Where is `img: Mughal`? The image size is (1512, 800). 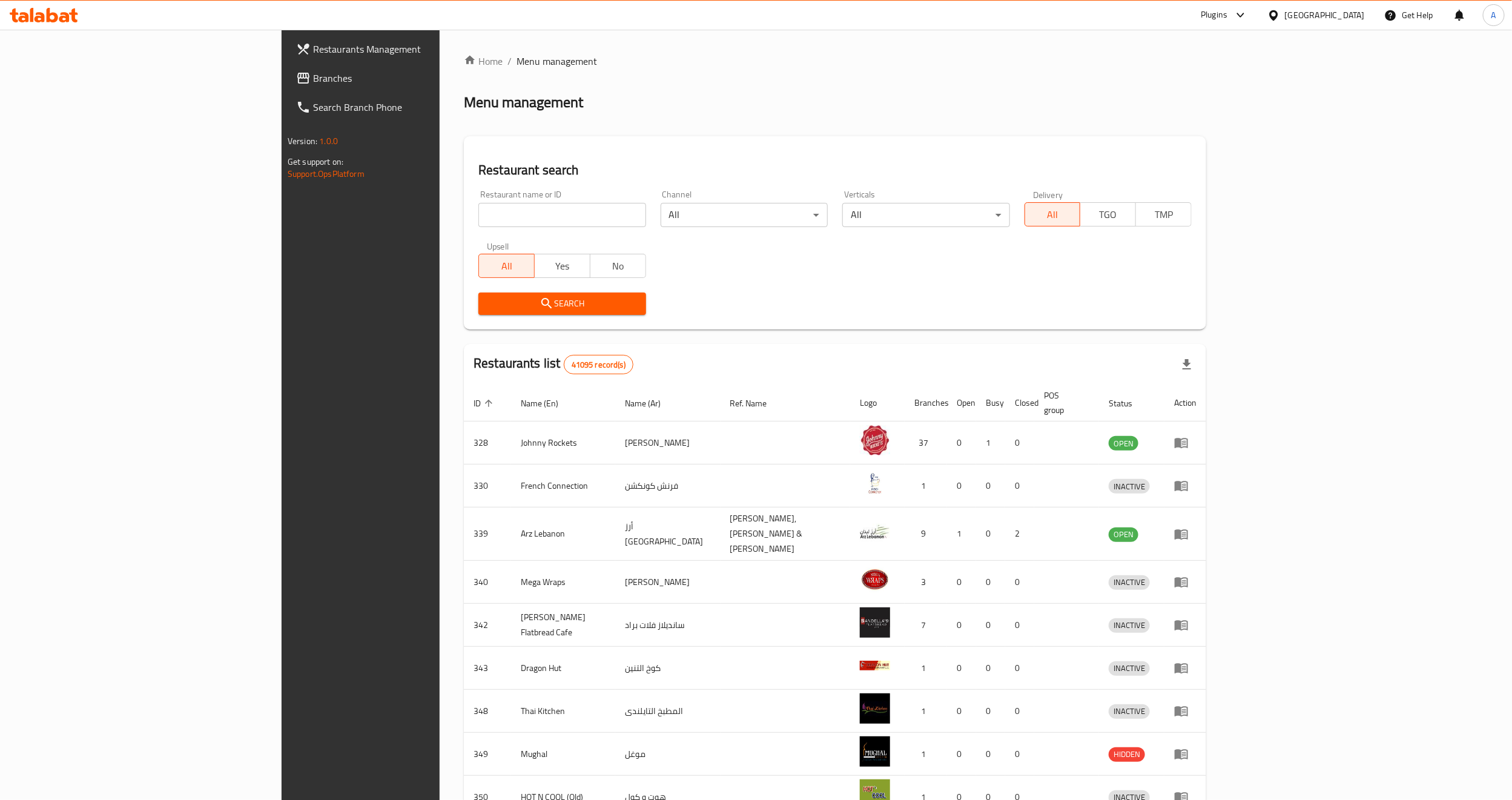
img: Mughal is located at coordinates (875, 752).